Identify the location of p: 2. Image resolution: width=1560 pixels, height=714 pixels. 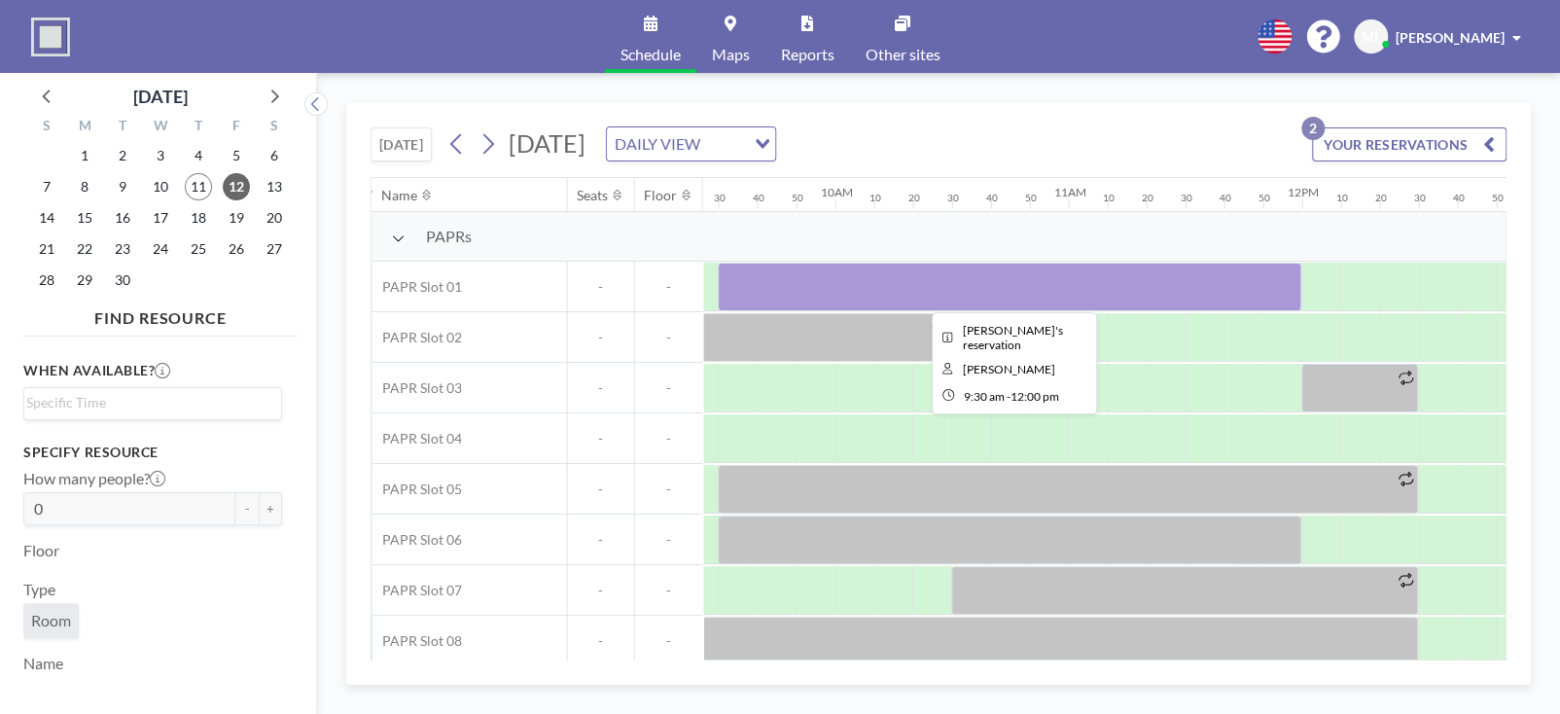
(1313, 128).